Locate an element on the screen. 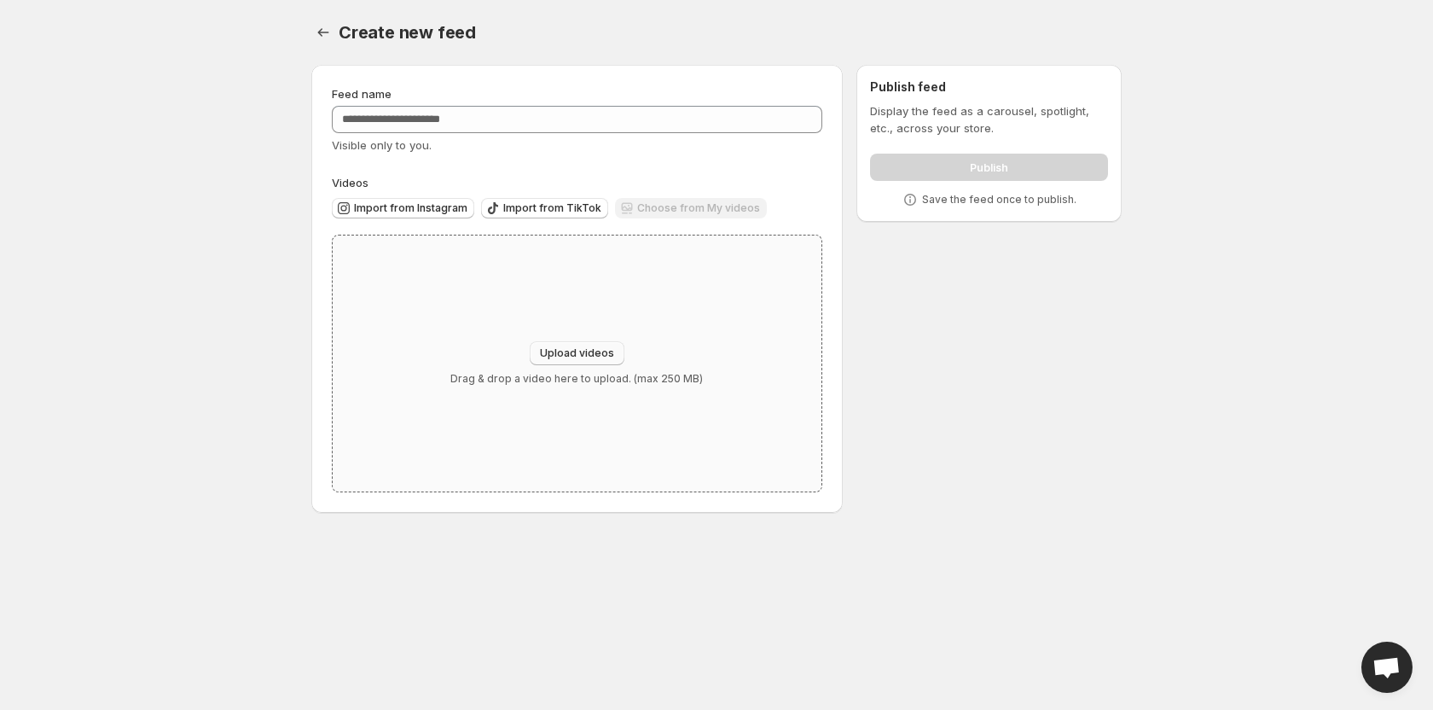 Image resolution: width=1433 pixels, height=710 pixels. button: Settings is located at coordinates (323, 32).